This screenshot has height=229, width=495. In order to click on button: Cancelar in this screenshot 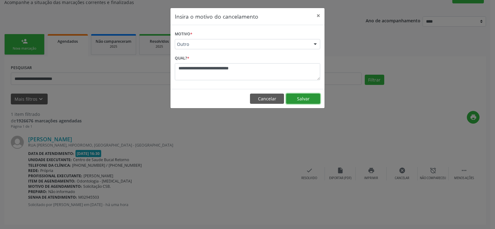, I will do `click(267, 99)`.